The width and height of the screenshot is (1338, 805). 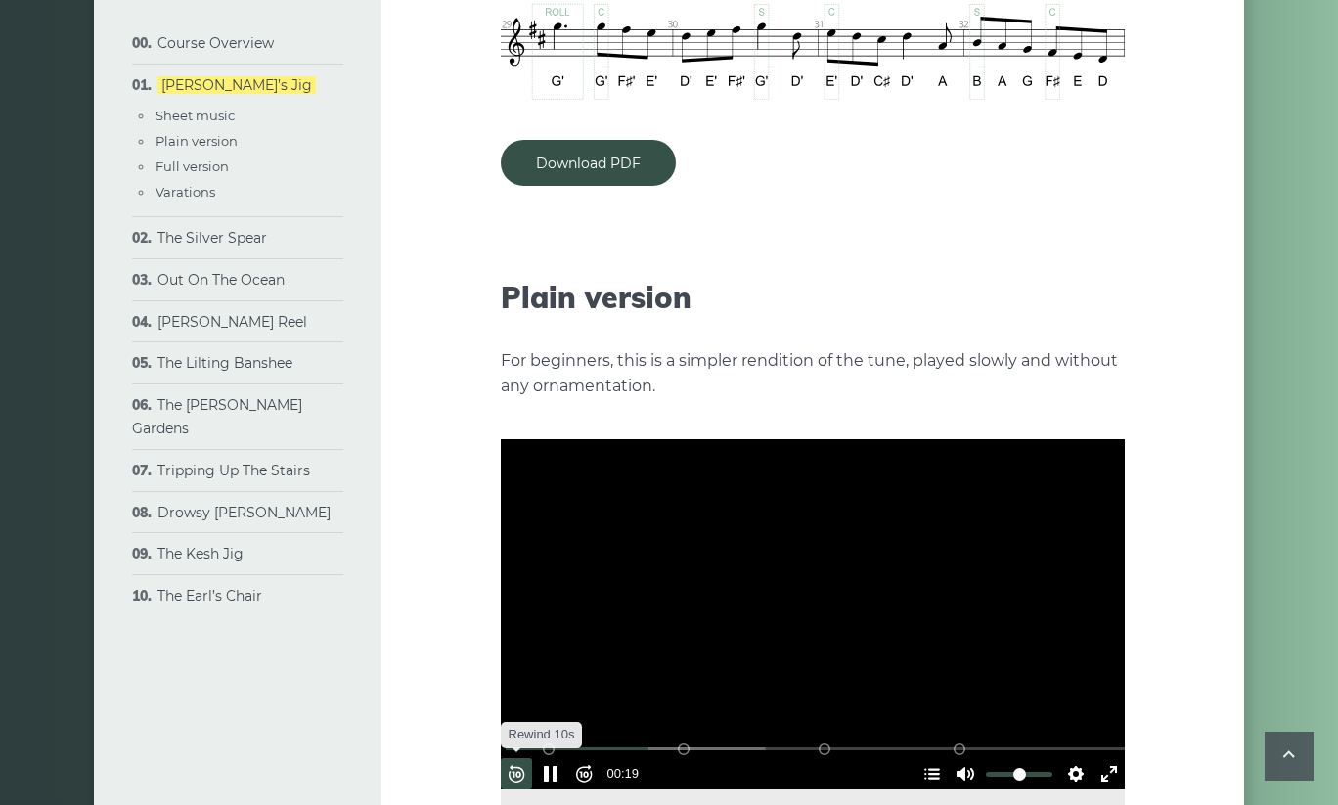 What do you see at coordinates (225, 363) in the screenshot?
I see `a: The Lilting Banshee` at bounding box center [225, 363].